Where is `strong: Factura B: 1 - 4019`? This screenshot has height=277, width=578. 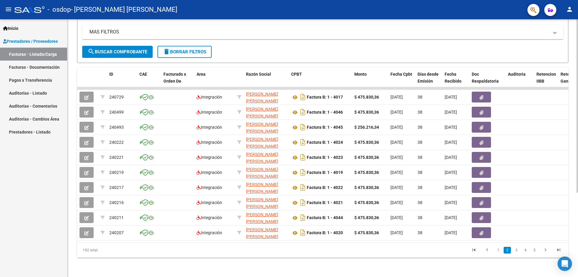 strong: Factura B: 1 - 4019 is located at coordinates (325, 173).